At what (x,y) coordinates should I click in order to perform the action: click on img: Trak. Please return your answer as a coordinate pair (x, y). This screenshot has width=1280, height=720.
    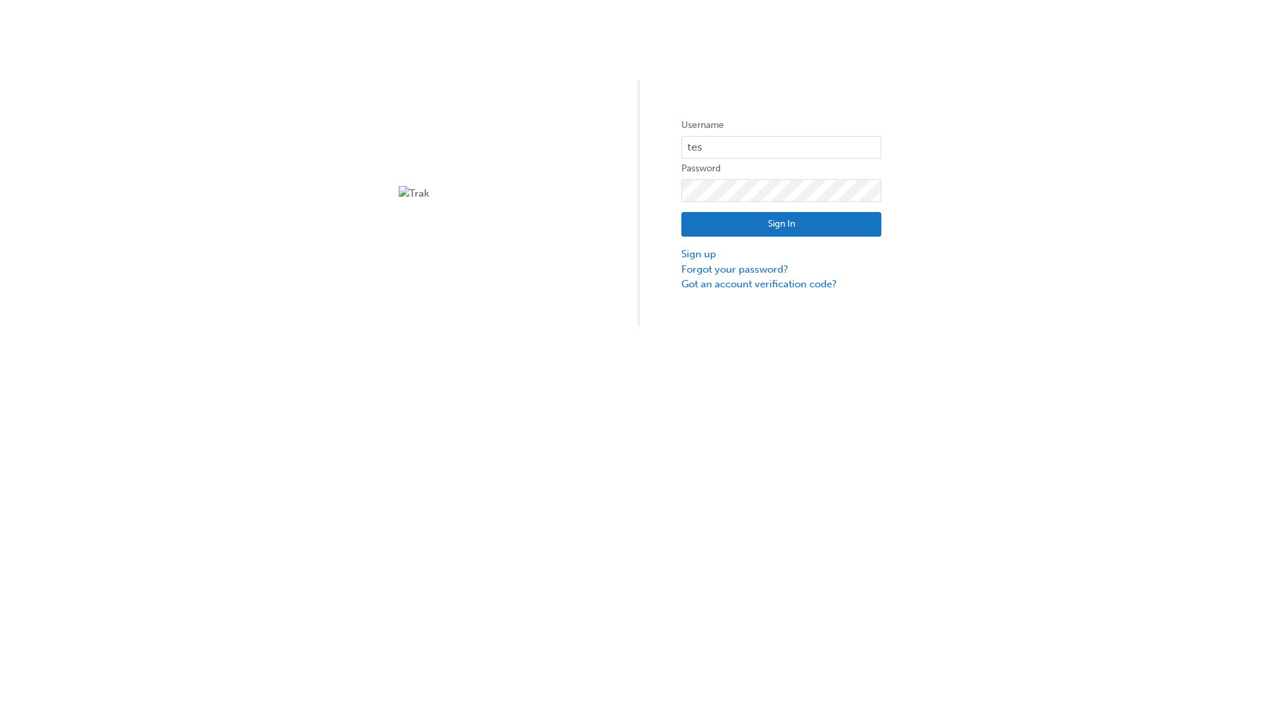
    Looking at the image, I should click on (499, 193).